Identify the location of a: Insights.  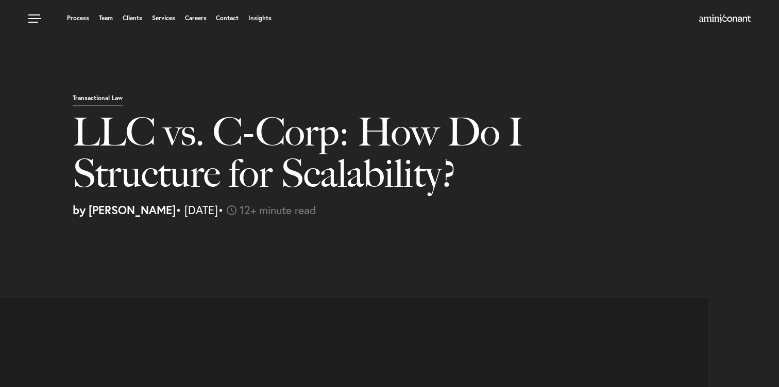
(260, 18).